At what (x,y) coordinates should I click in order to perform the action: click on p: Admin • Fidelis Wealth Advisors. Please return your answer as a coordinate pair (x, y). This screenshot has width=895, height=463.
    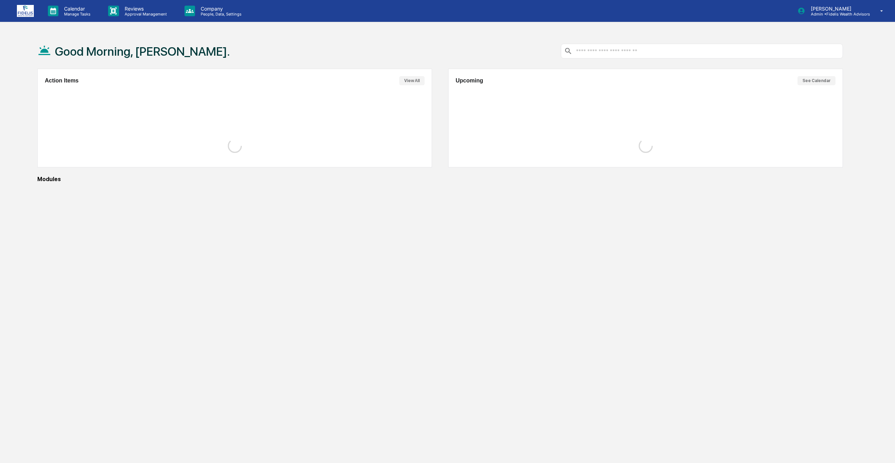
    Looking at the image, I should click on (837, 14).